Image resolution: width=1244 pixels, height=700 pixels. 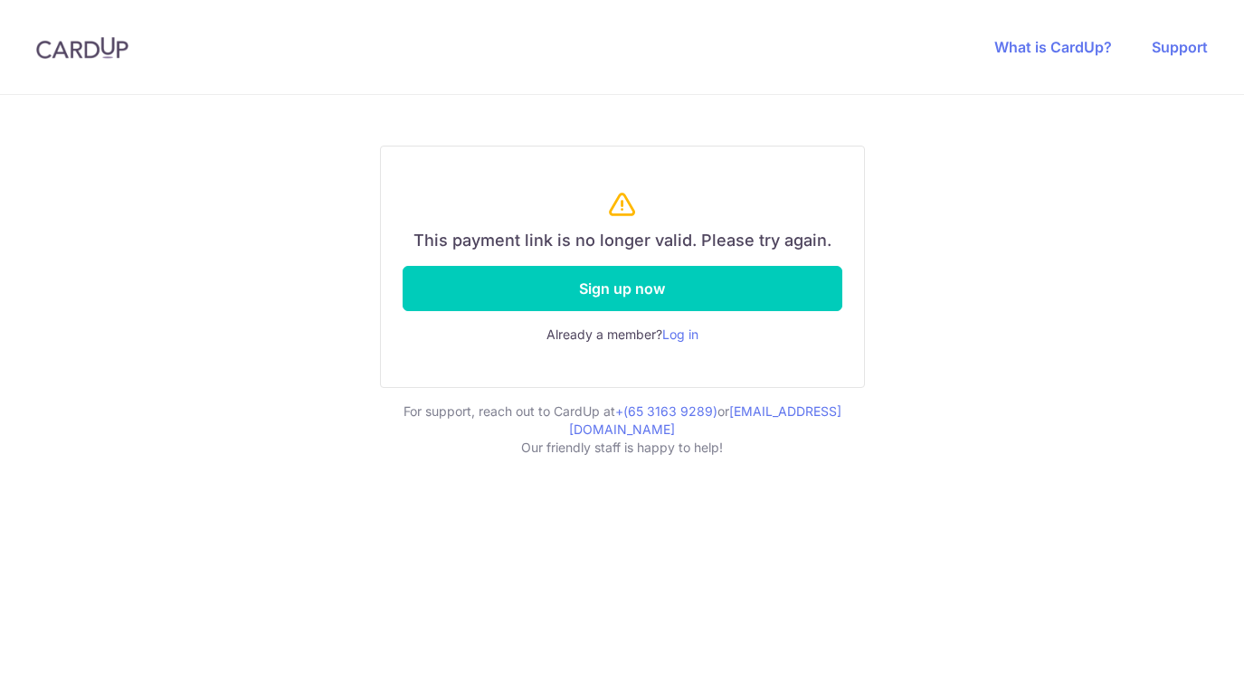 I want to click on a: +(65 3163 9289), so click(x=666, y=411).